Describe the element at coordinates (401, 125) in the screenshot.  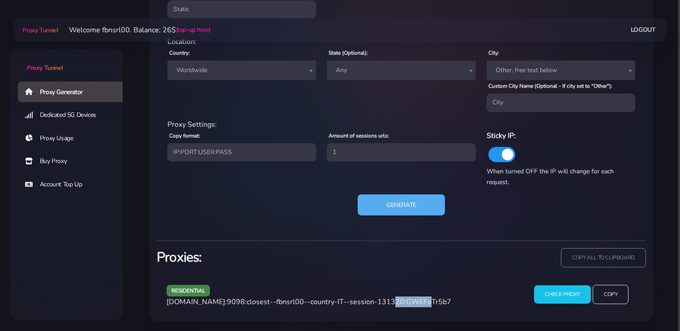
I see `div: Proxy Settings:` at that location.